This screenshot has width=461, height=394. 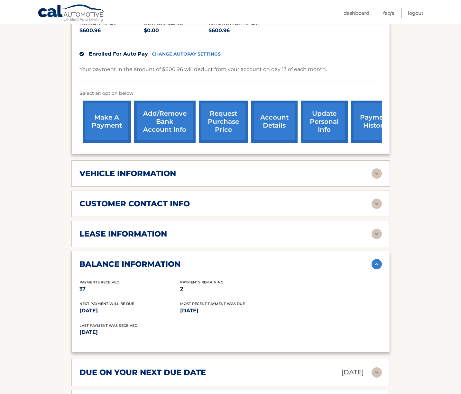 What do you see at coordinates (203, 69) in the screenshot?
I see `p: Your payment in the amount of $600.96 will deduct from your account on day 13 of each month.` at bounding box center [203, 69].